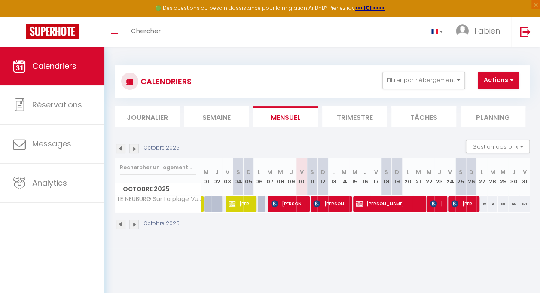  What do you see at coordinates (492, 116) in the screenshot?
I see `li: Planning` at bounding box center [492, 116].